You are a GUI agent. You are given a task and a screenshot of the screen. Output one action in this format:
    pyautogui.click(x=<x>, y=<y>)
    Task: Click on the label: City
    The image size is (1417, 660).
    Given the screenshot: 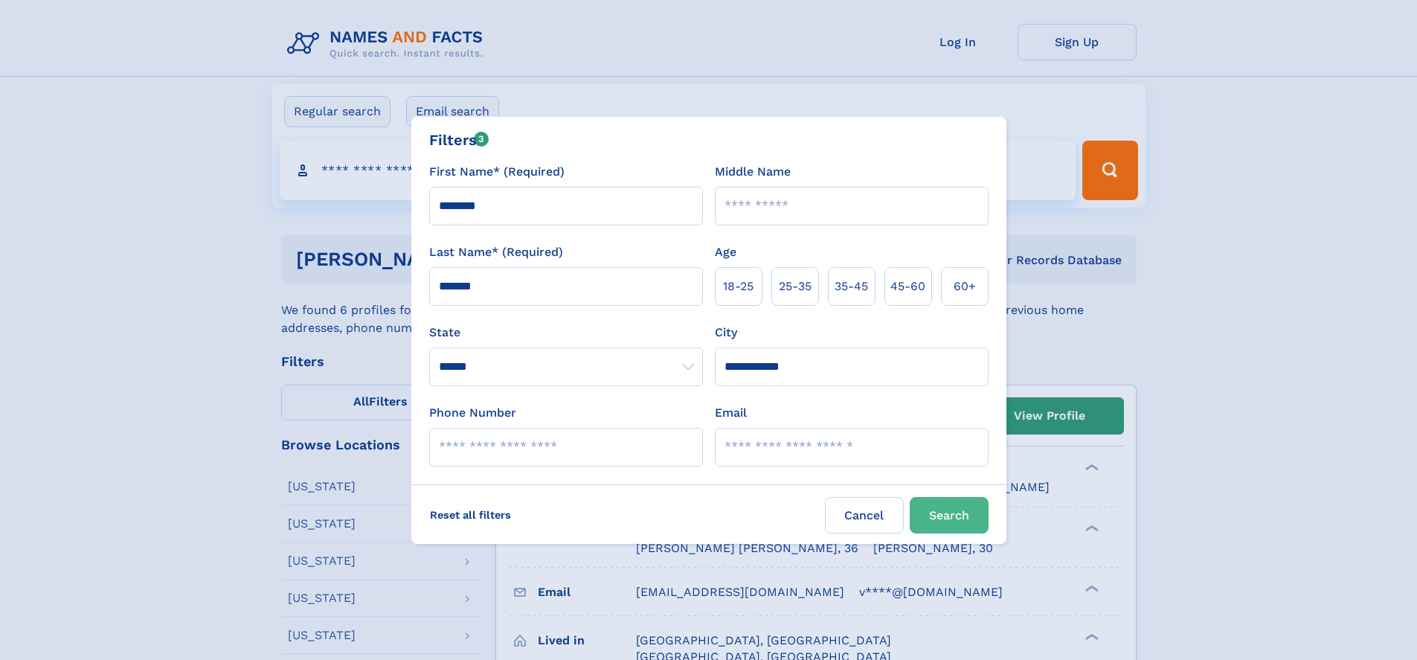 What is the action you would take?
    pyautogui.click(x=726, y=332)
    